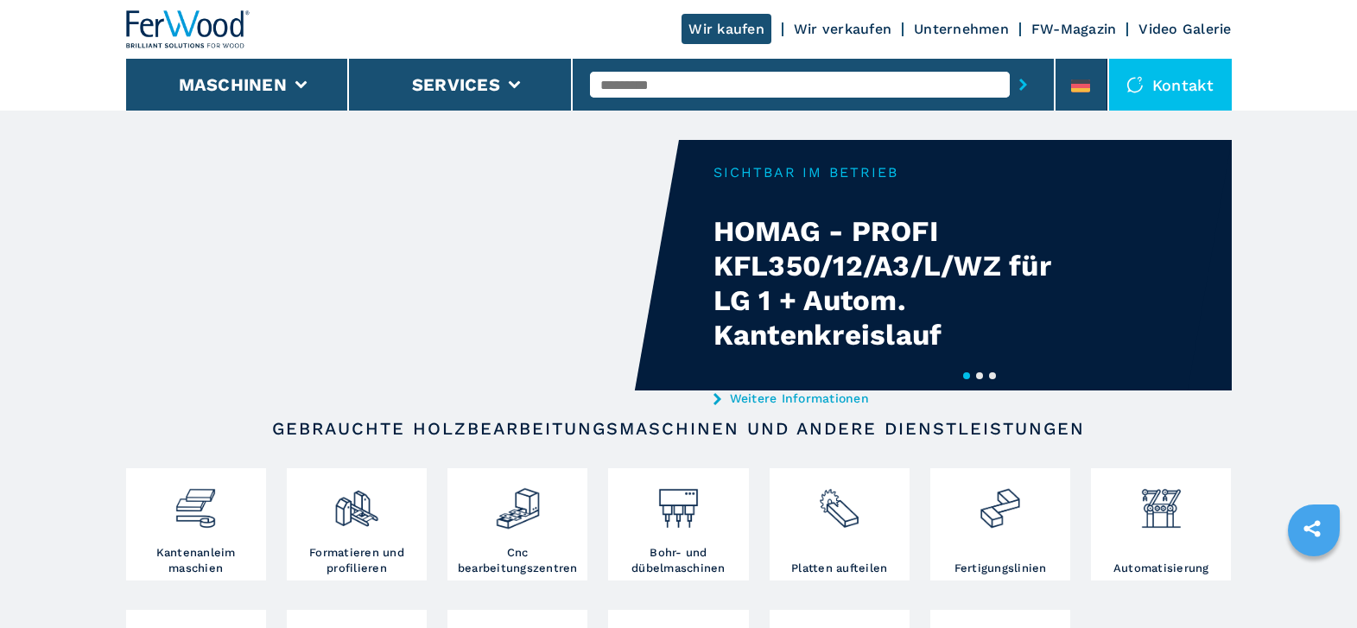  What do you see at coordinates (1312, 529) in the screenshot?
I see `a: sharethis` at bounding box center [1312, 529].